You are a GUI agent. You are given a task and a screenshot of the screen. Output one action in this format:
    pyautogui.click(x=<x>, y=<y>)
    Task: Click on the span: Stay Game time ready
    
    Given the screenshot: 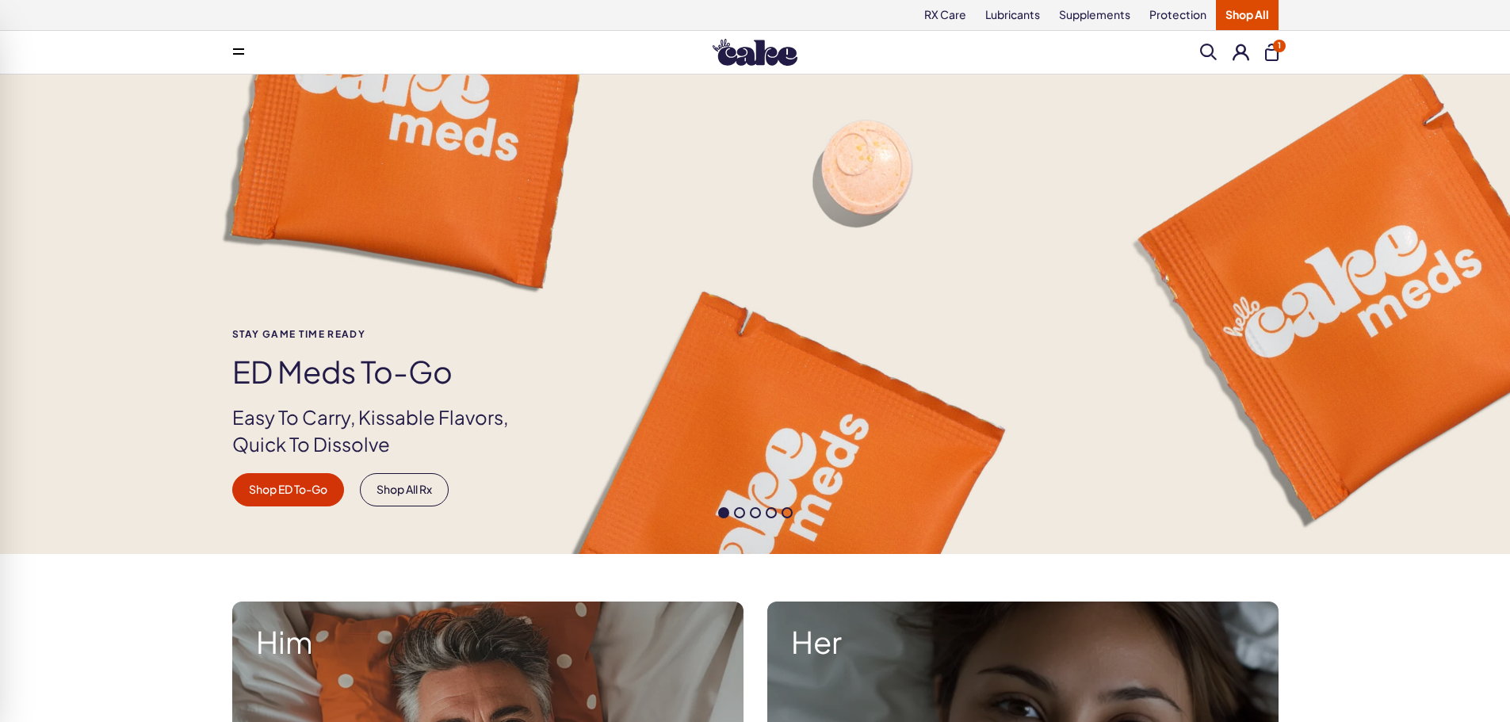 What is the action you would take?
    pyautogui.click(x=384, y=334)
    